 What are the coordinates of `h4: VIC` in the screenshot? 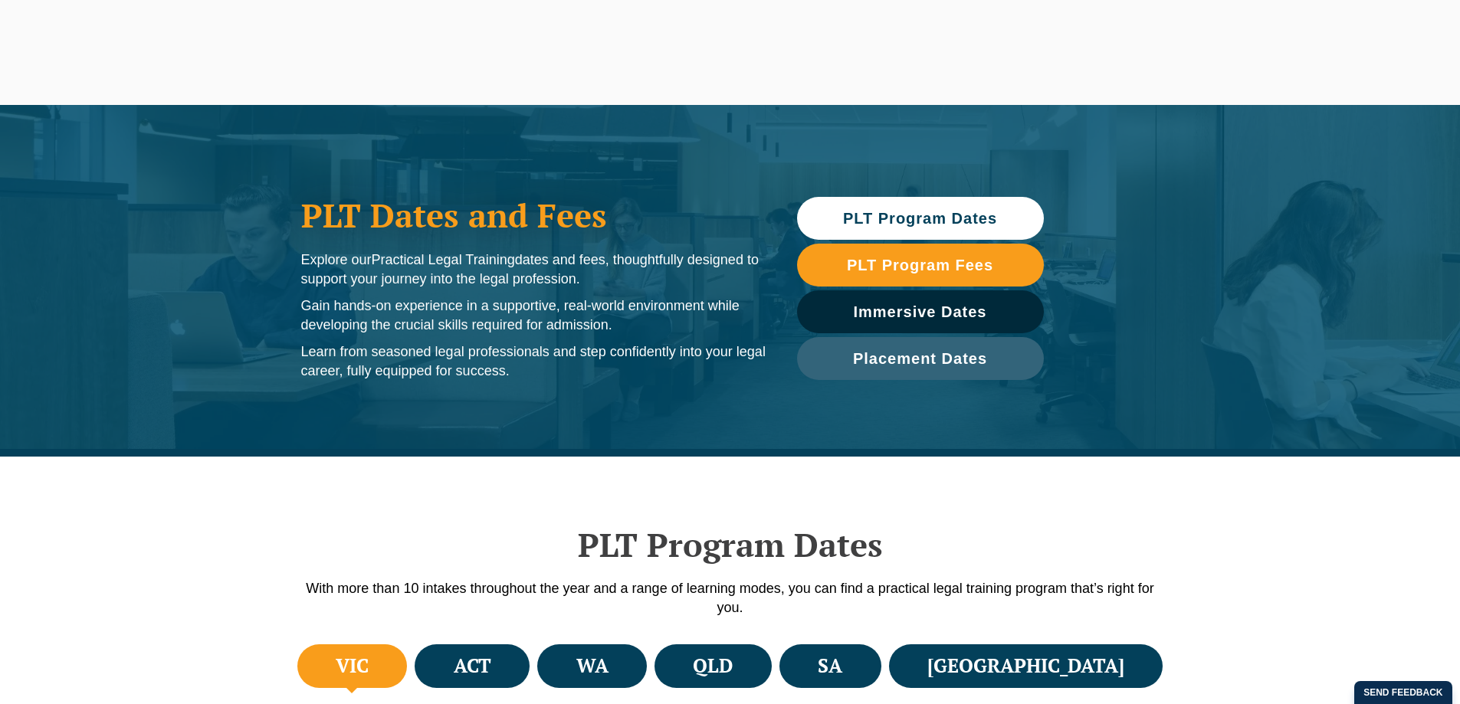 It's located at (352, 666).